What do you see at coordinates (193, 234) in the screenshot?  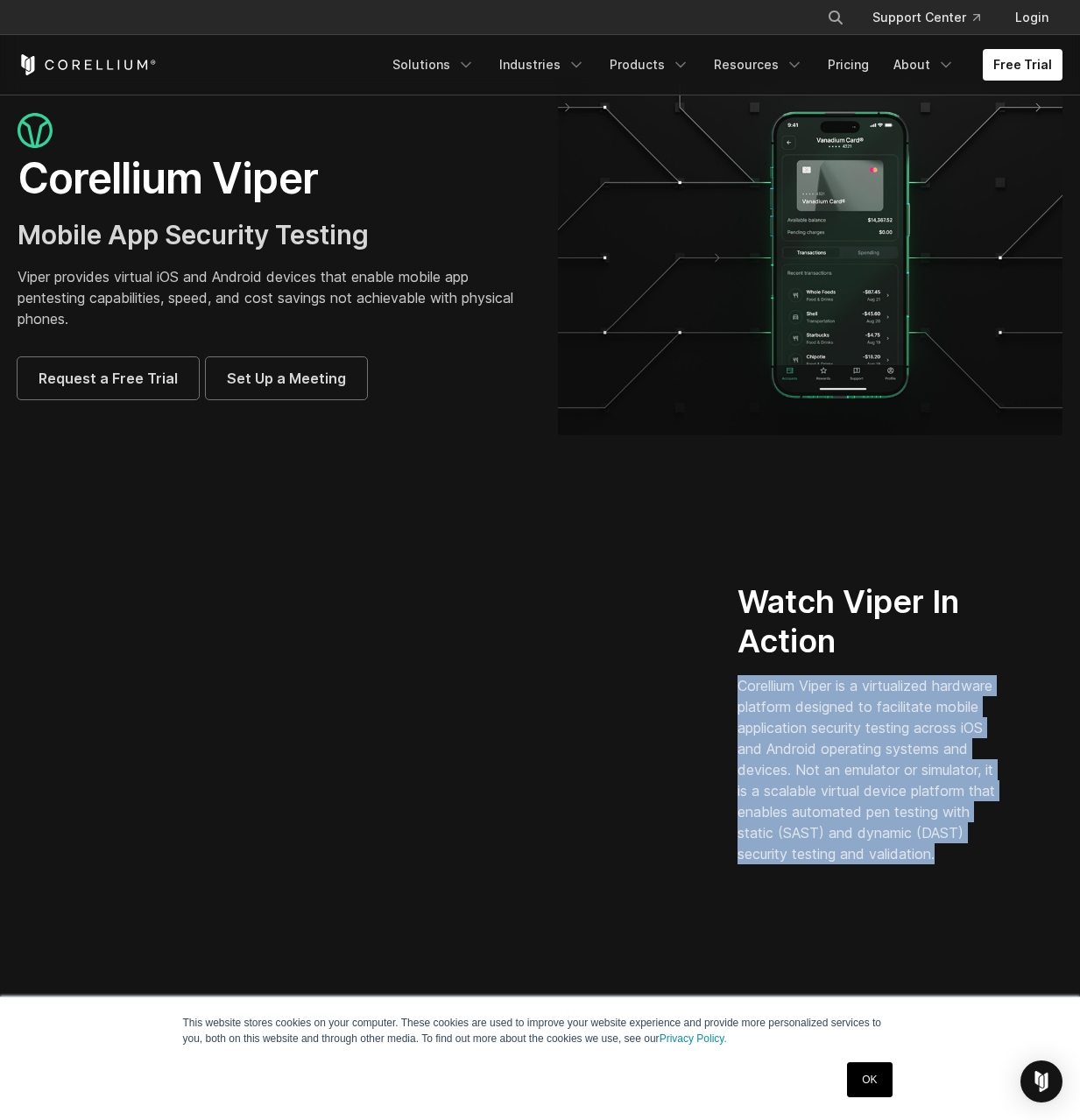 I see `span: Mobile App Security Testing` at bounding box center [193, 234].